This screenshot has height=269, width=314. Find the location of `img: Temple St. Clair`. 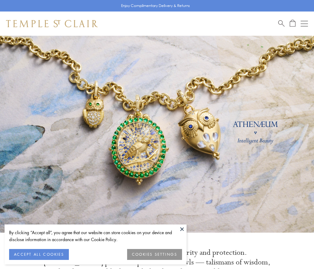

img: Temple St. Clair is located at coordinates (52, 24).